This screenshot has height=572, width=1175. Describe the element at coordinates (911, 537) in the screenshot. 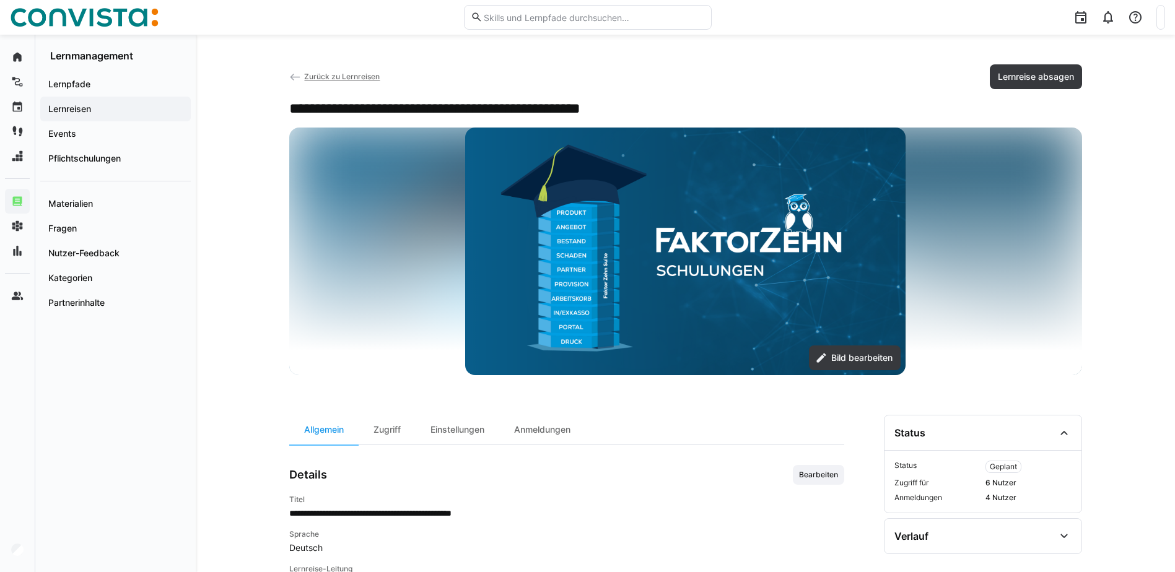

I see `div: Verlauf` at that location.